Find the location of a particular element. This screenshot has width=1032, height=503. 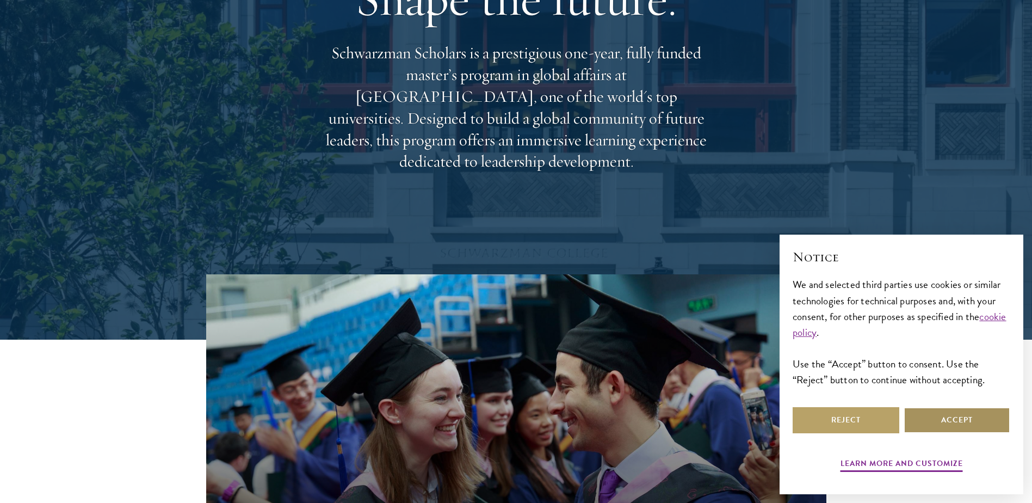

p: Schwarzman Scholars is a prestigious one-year, fully funded master’s program in global affairs at... is located at coordinates (516, 107).